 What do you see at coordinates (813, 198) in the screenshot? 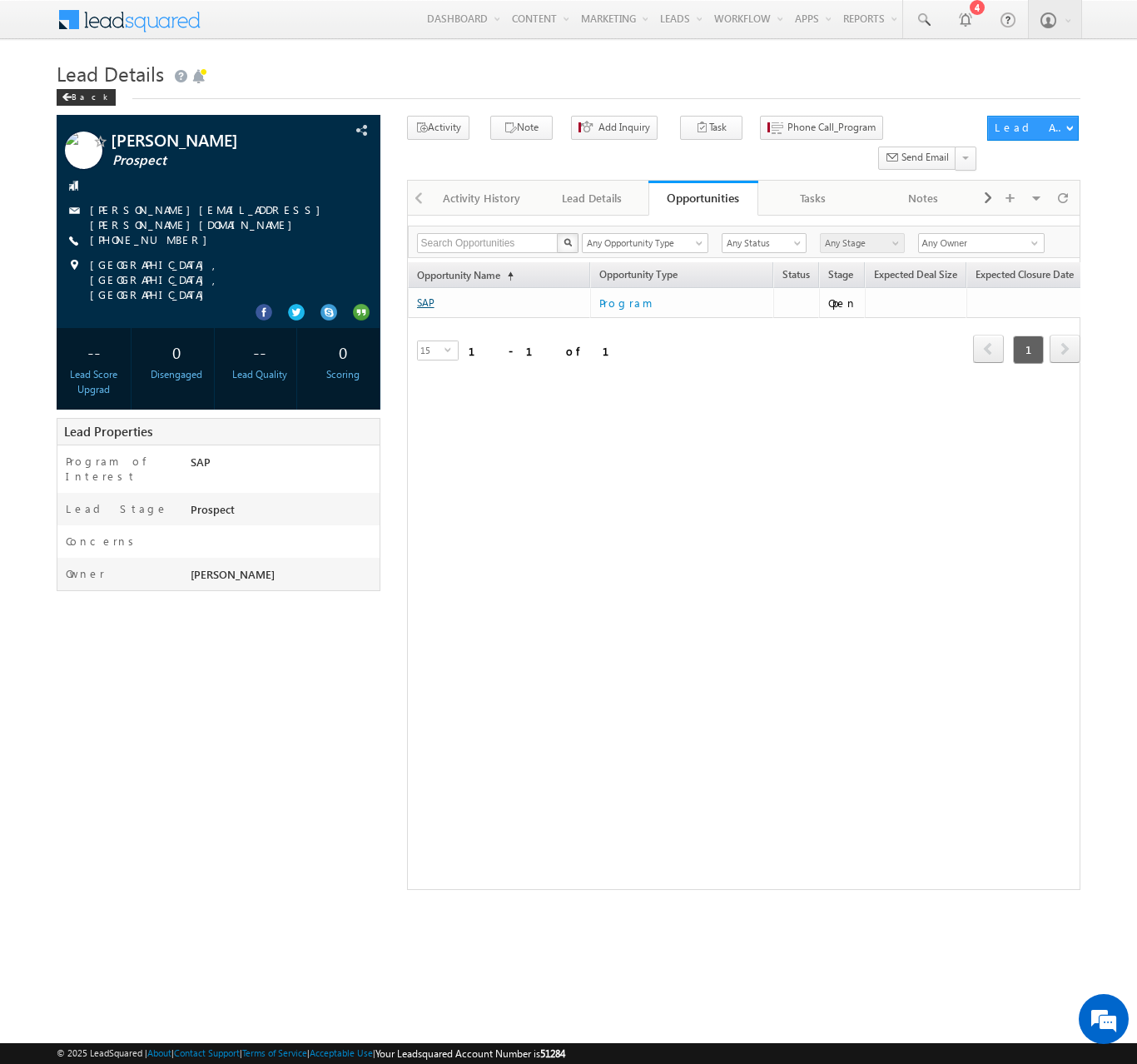
I see `a: Tasks` at bounding box center [813, 198].